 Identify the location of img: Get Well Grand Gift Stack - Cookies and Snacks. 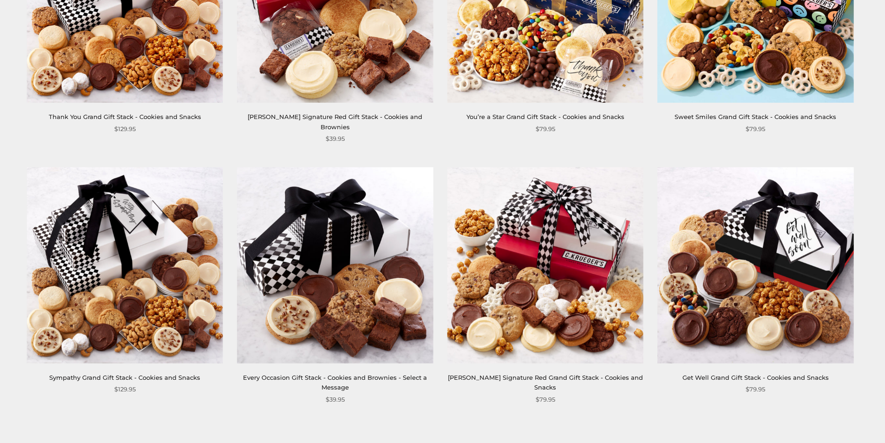
(755, 265).